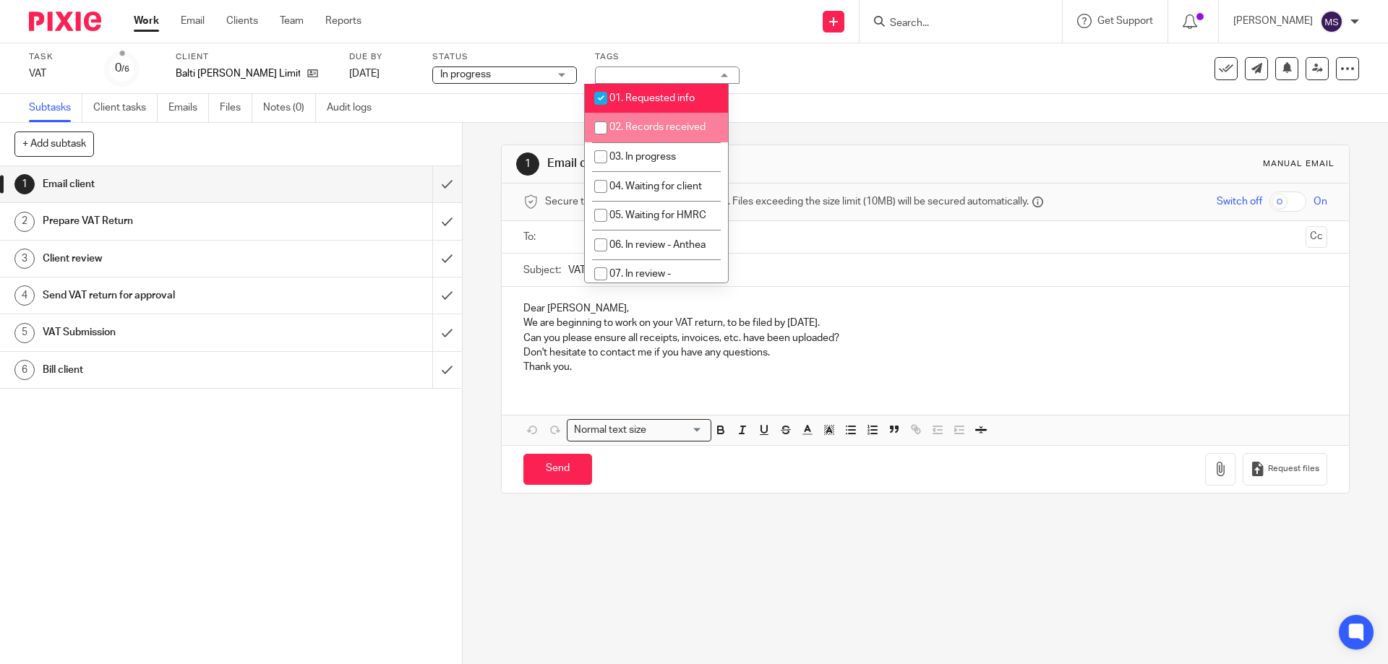 The image size is (1388, 664). What do you see at coordinates (505, 57) in the screenshot?
I see `label: Status` at bounding box center [505, 57].